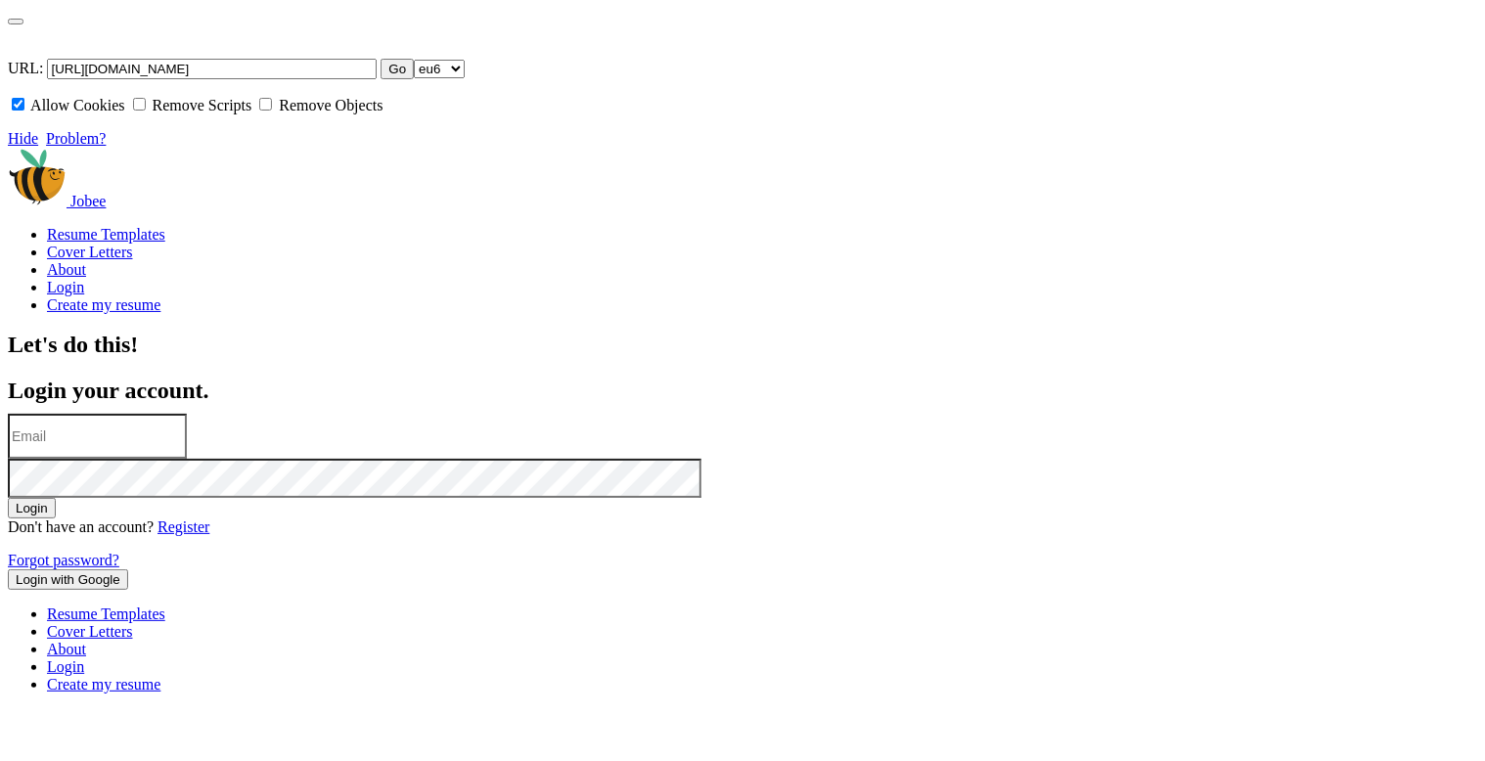 Image resolution: width=1485 pixels, height=761 pixels. Describe the element at coordinates (75, 138) in the screenshot. I see `a: Problem?` at that location.